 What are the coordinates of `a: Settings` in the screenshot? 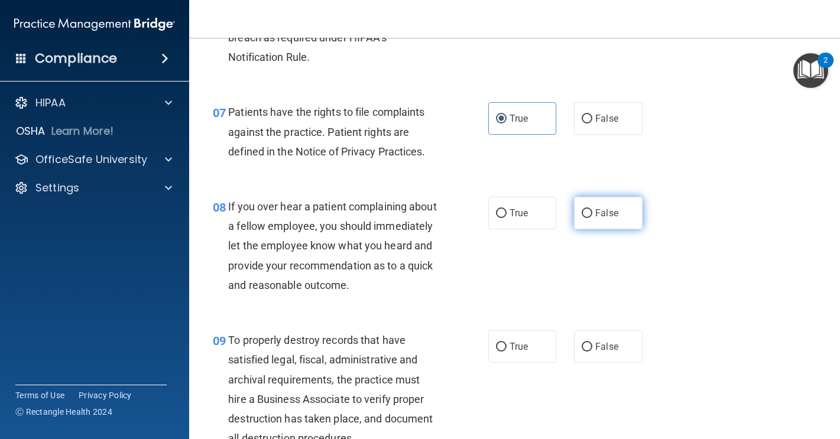 It's located at (93, 188).